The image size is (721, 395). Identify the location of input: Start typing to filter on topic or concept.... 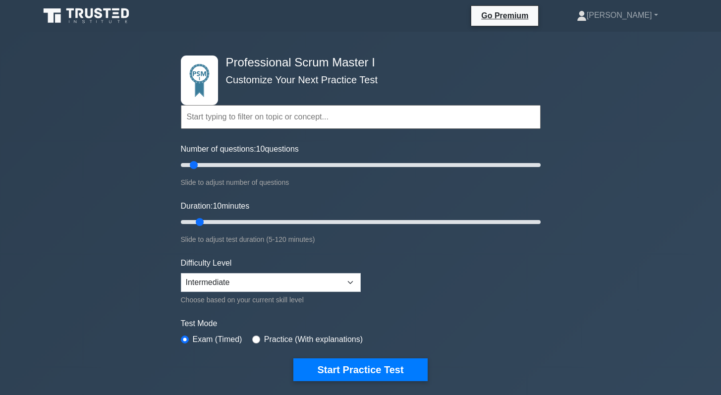
(361, 117).